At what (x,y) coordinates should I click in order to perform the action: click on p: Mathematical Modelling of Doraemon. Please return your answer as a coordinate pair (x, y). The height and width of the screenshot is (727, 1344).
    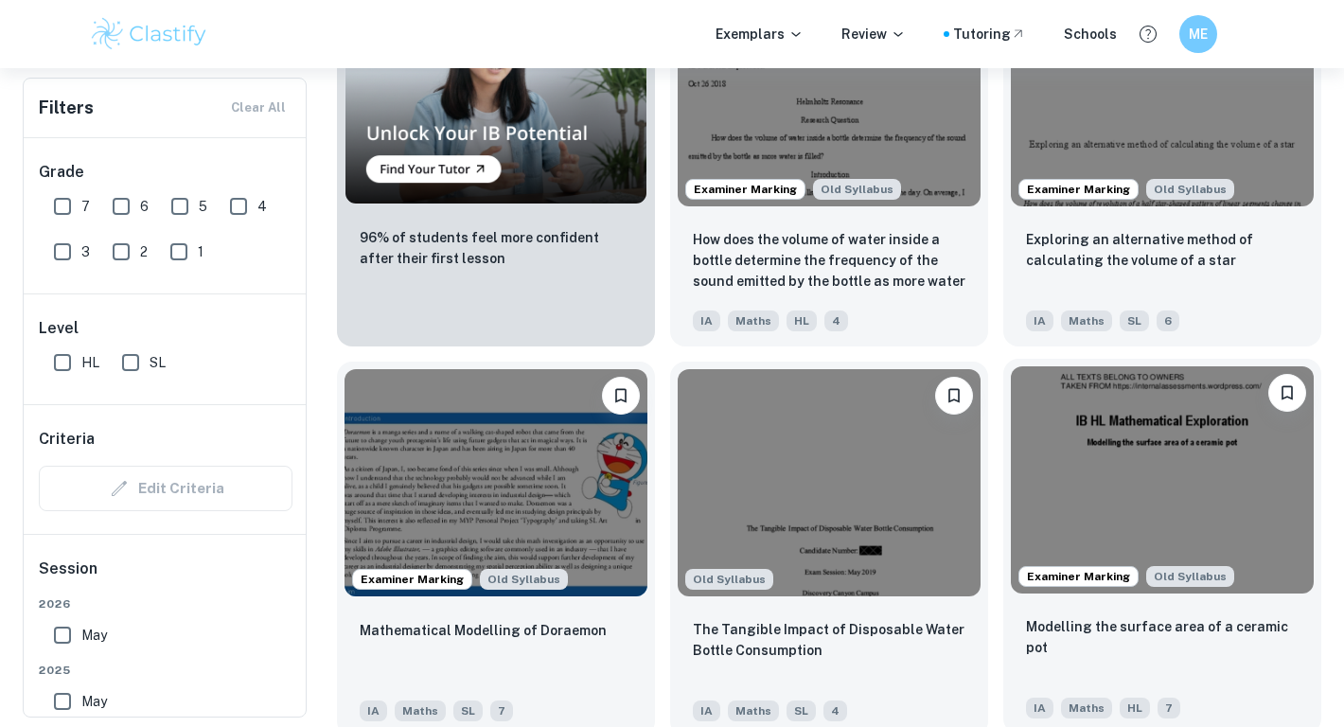
    Looking at the image, I should click on (483, 630).